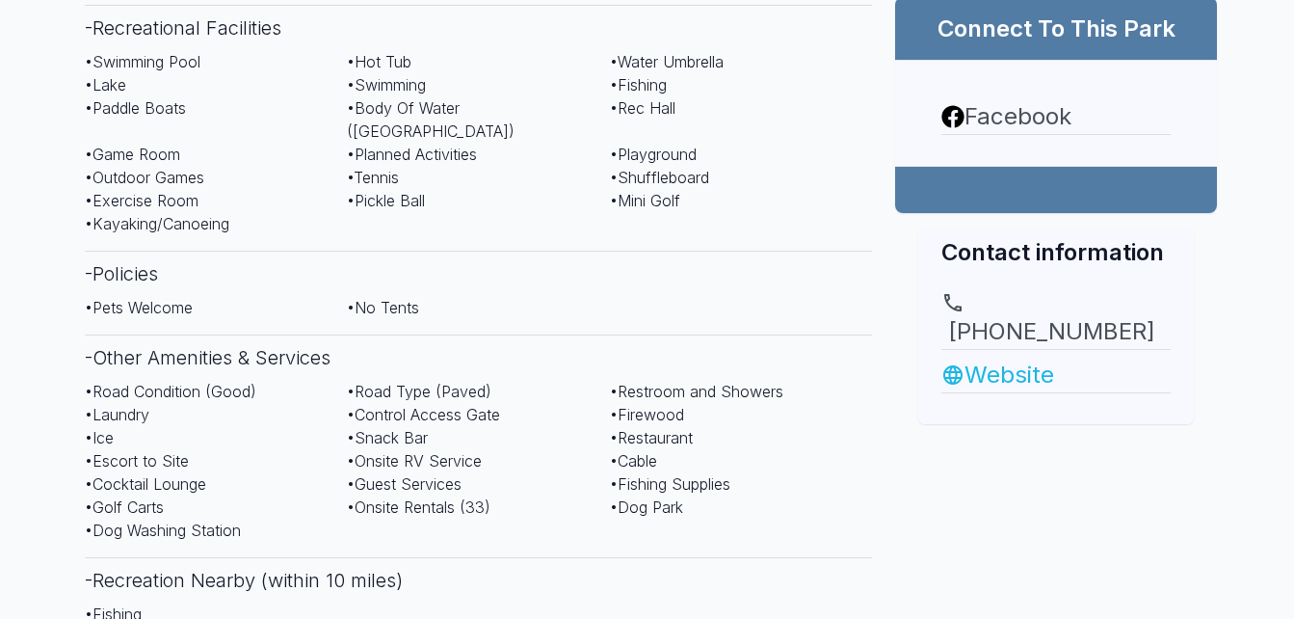 The height and width of the screenshot is (619, 1294). Describe the element at coordinates (651, 438) in the screenshot. I see `span: • Restaurant` at that location.